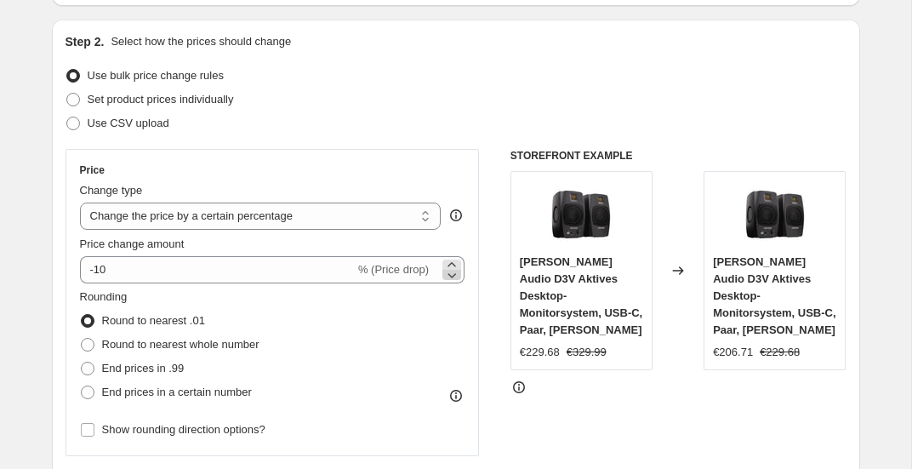 The width and height of the screenshot is (912, 469). What do you see at coordinates (180, 344) in the screenshot?
I see `span: Round to nearest whole number` at bounding box center [180, 344].